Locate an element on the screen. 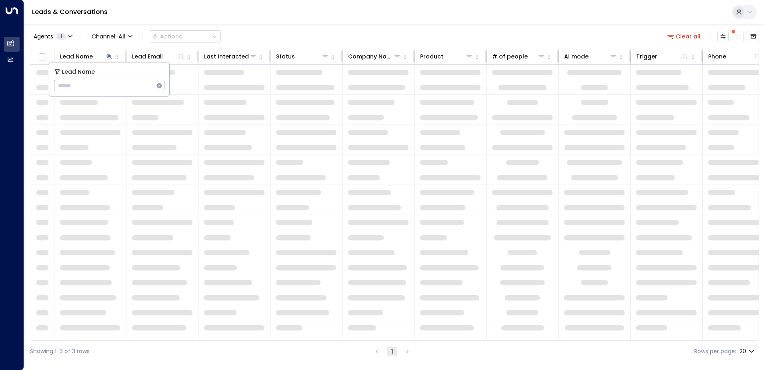 The width and height of the screenshot is (765, 370). label: Rows per page: is located at coordinates (715, 351).